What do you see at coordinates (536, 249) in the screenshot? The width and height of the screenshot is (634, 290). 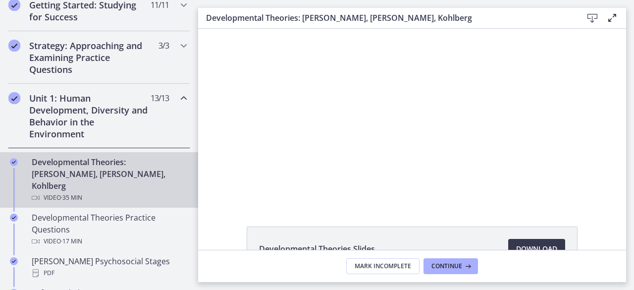 I see `span: Download` at bounding box center [536, 249].